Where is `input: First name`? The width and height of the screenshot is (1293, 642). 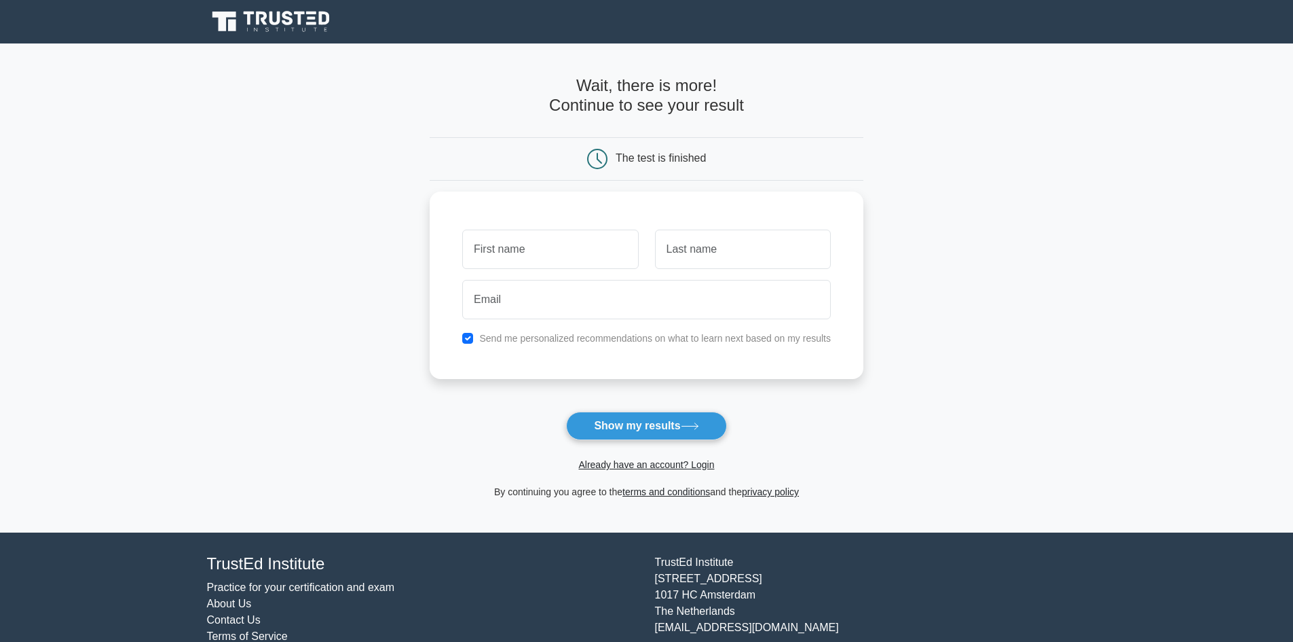 input: First name is located at coordinates (550, 249).